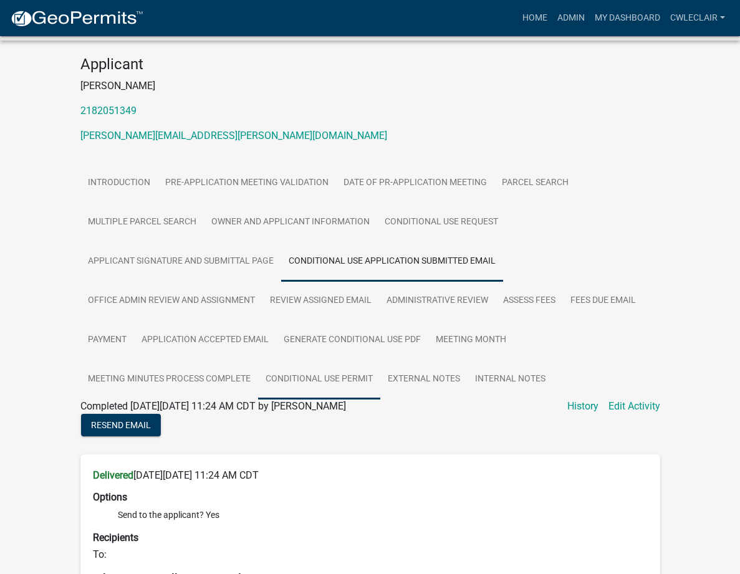 Image resolution: width=740 pixels, height=574 pixels. What do you see at coordinates (205, 341) in the screenshot?
I see `a: Application Accepted Email` at bounding box center [205, 341].